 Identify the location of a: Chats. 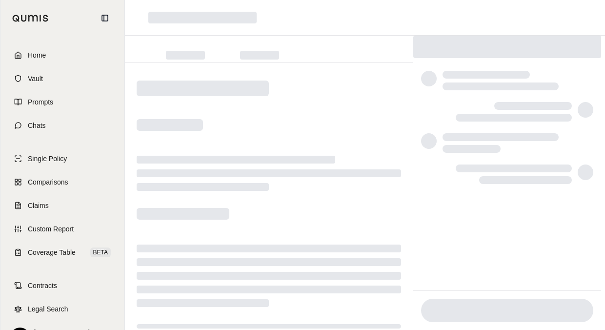
(62, 125).